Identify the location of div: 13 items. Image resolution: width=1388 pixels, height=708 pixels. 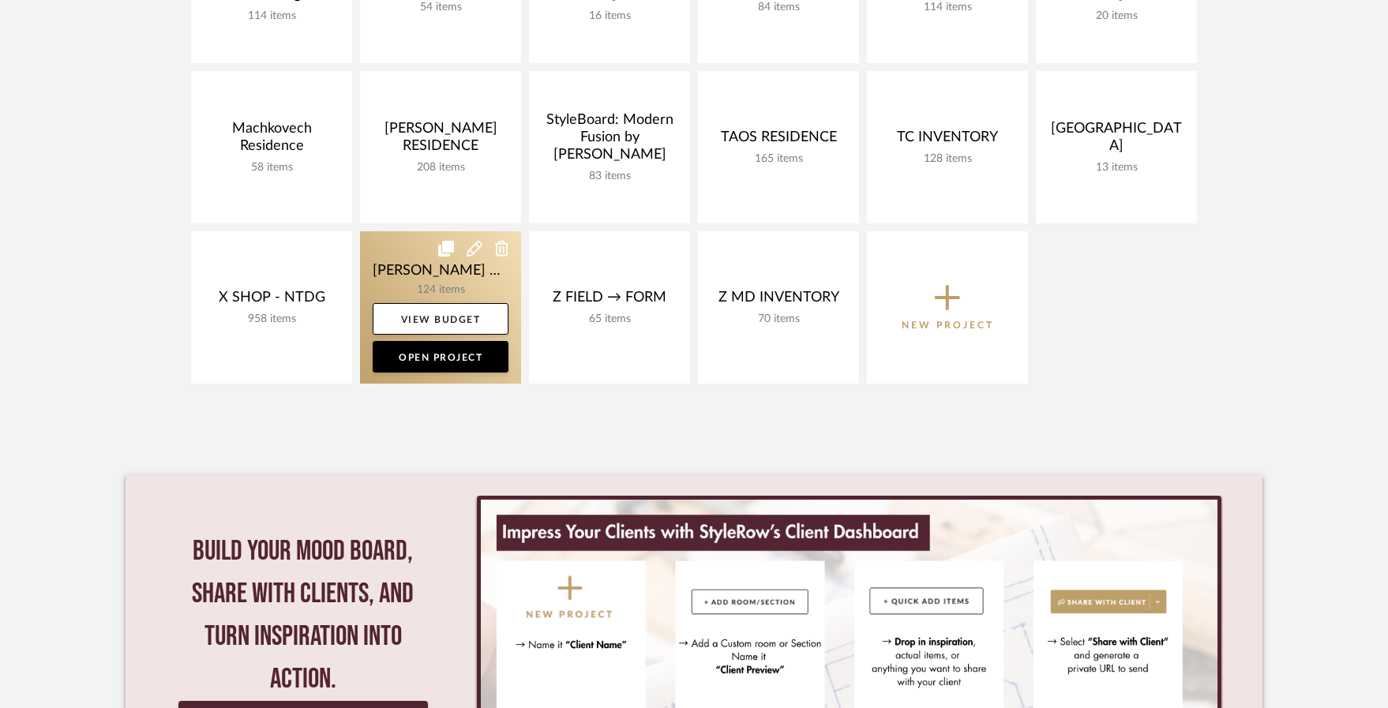
(1117, 167).